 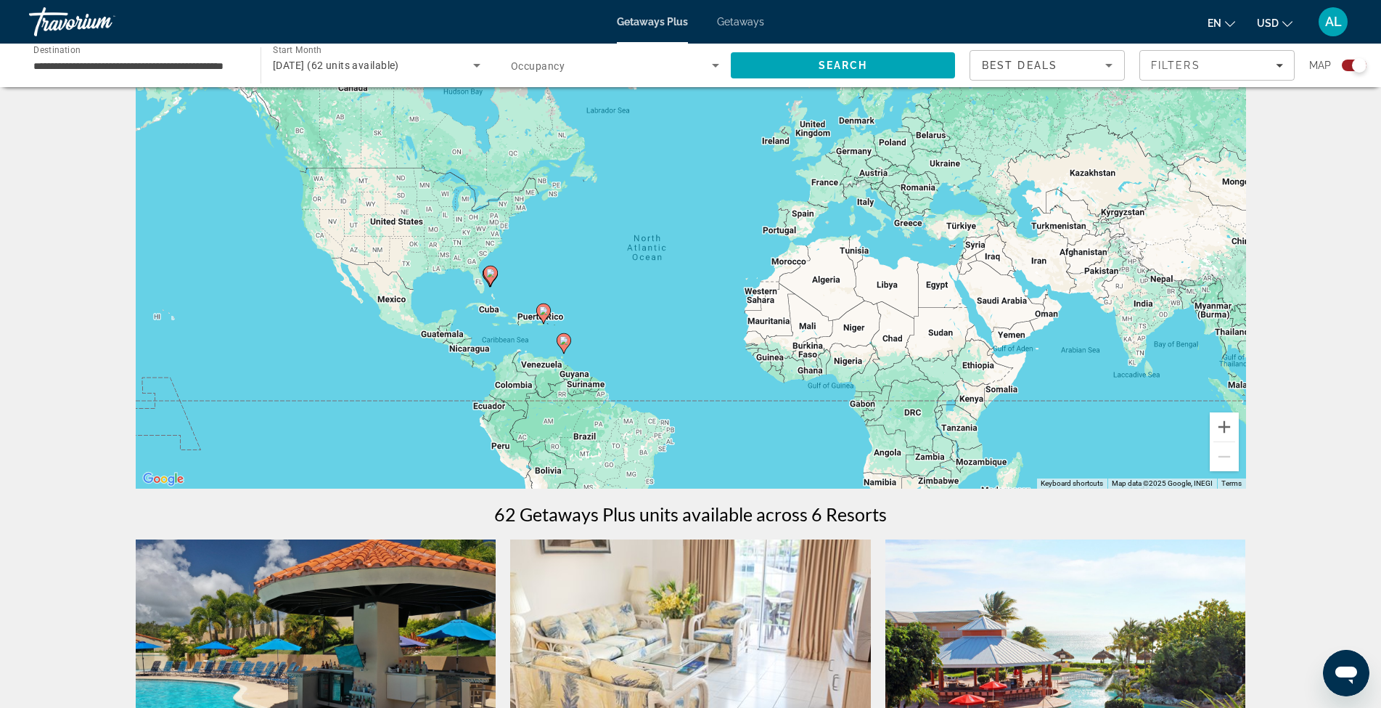 What do you see at coordinates (1333, 22) in the screenshot?
I see `button: User Menu` at bounding box center [1333, 22].